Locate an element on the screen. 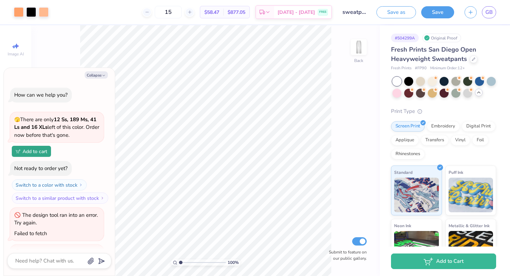 The width and height of the screenshot is (510, 276). span: Image AI is located at coordinates (16, 54).